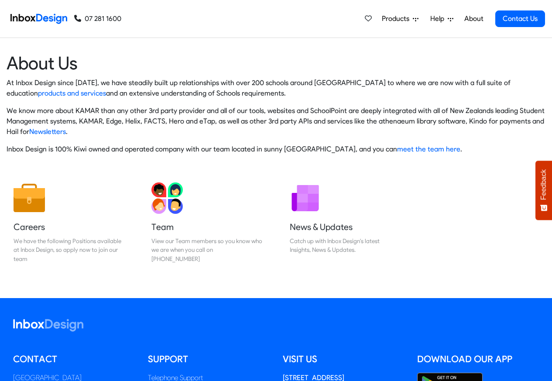  Describe the element at coordinates (345, 223) in the screenshot. I see `a: News & Updates Catch up with Inbox Design's latest Insights, News & Updates.` at that location.